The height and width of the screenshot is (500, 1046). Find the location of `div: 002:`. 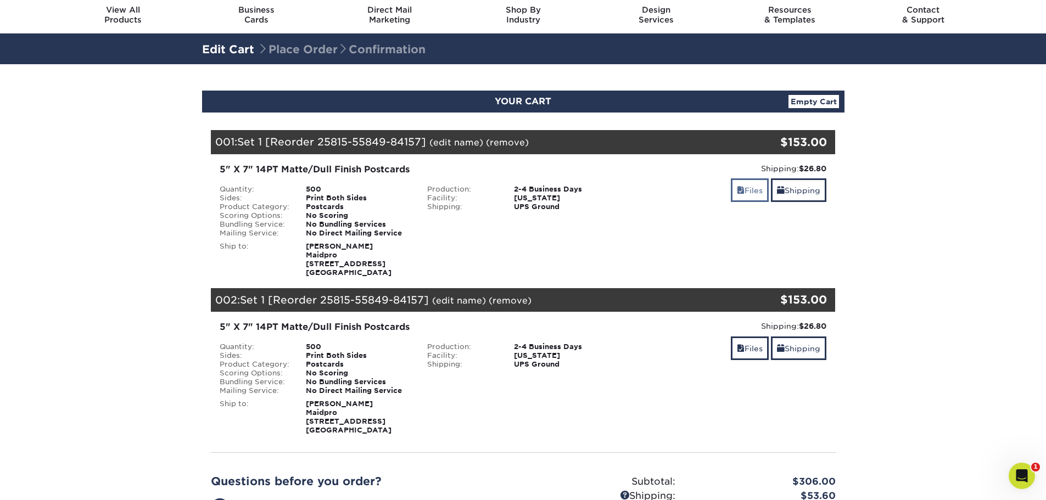

div: 002: is located at coordinates (471, 300).